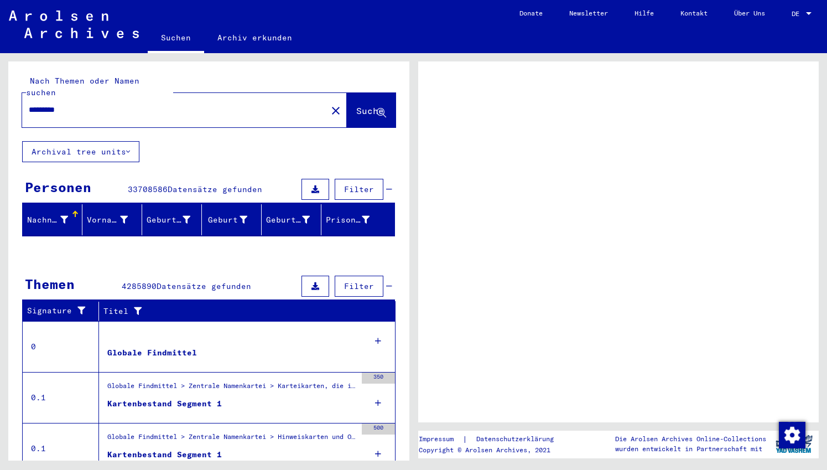 This screenshot has width=827, height=470. What do you see at coordinates (792, 435) in the screenshot?
I see `img: Zustimmung ändern` at bounding box center [792, 435].